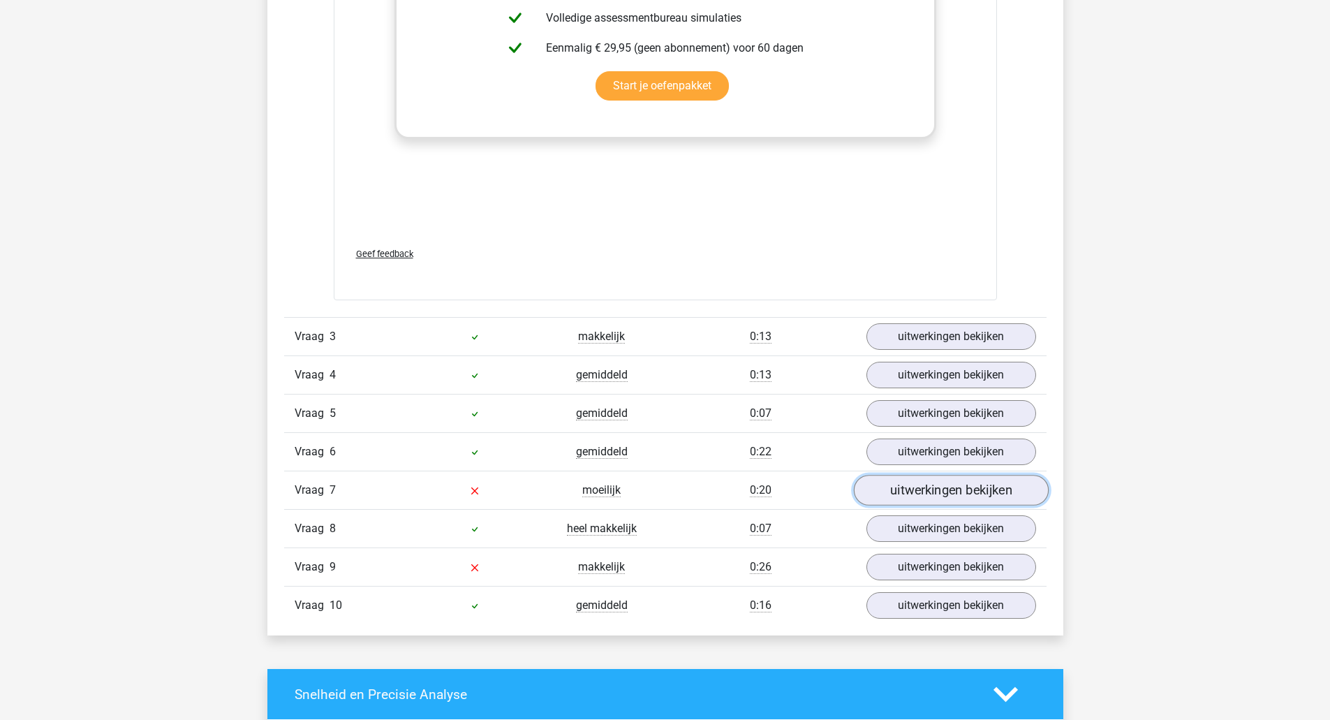 The height and width of the screenshot is (720, 1330). What do you see at coordinates (760, 452) in the screenshot?
I see `span: 0:22` at bounding box center [760, 452].